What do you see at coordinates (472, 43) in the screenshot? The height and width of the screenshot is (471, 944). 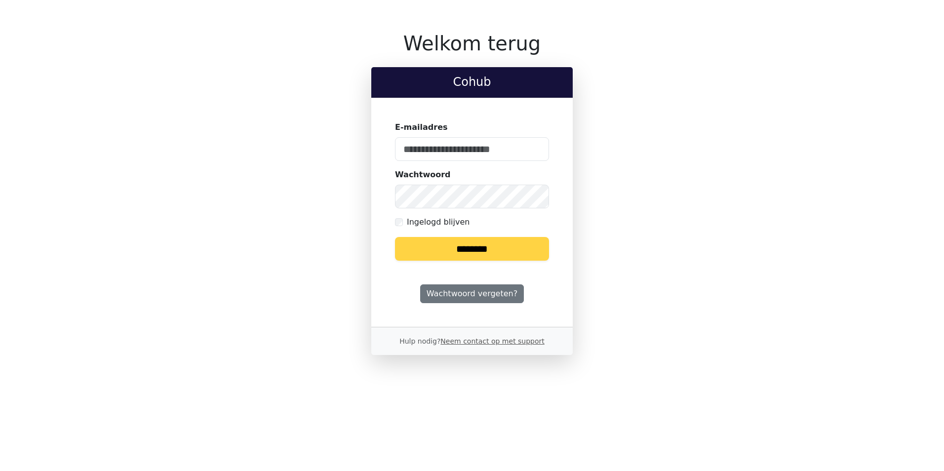 I see `h1: Welkom terug` at bounding box center [472, 43].